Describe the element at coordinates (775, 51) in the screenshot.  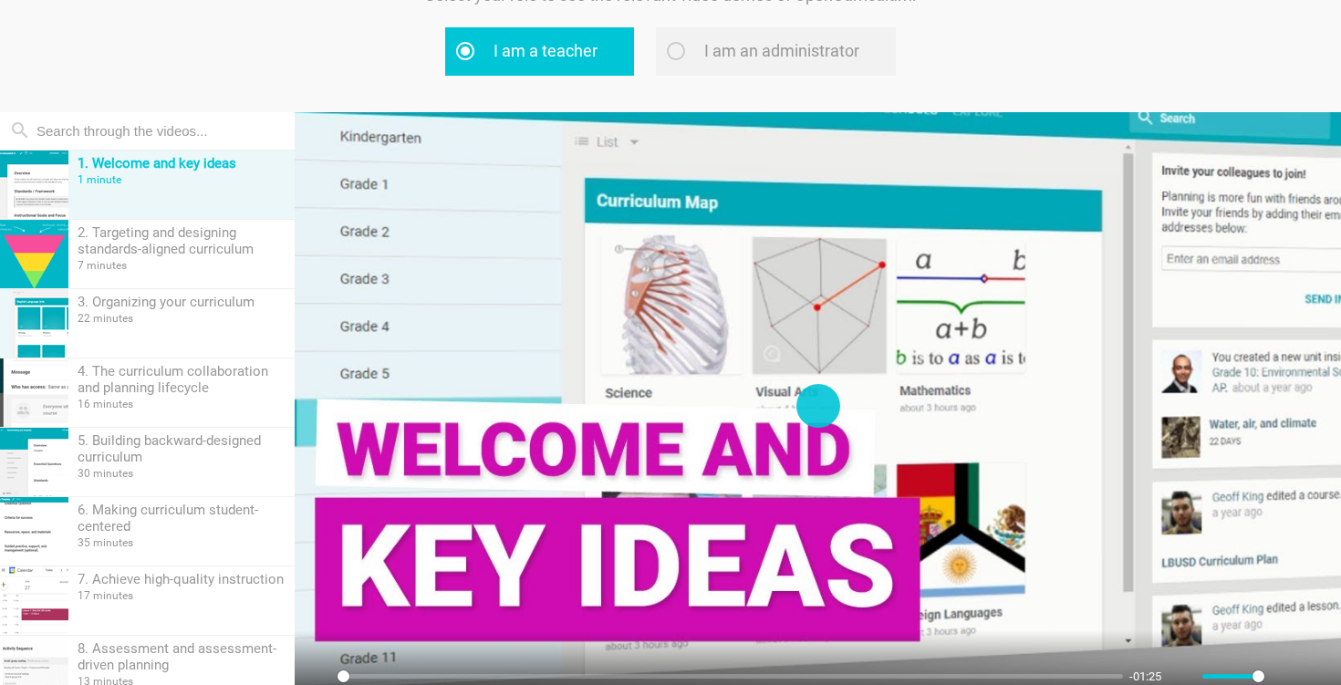
I see `label: I am an administrator` at that location.